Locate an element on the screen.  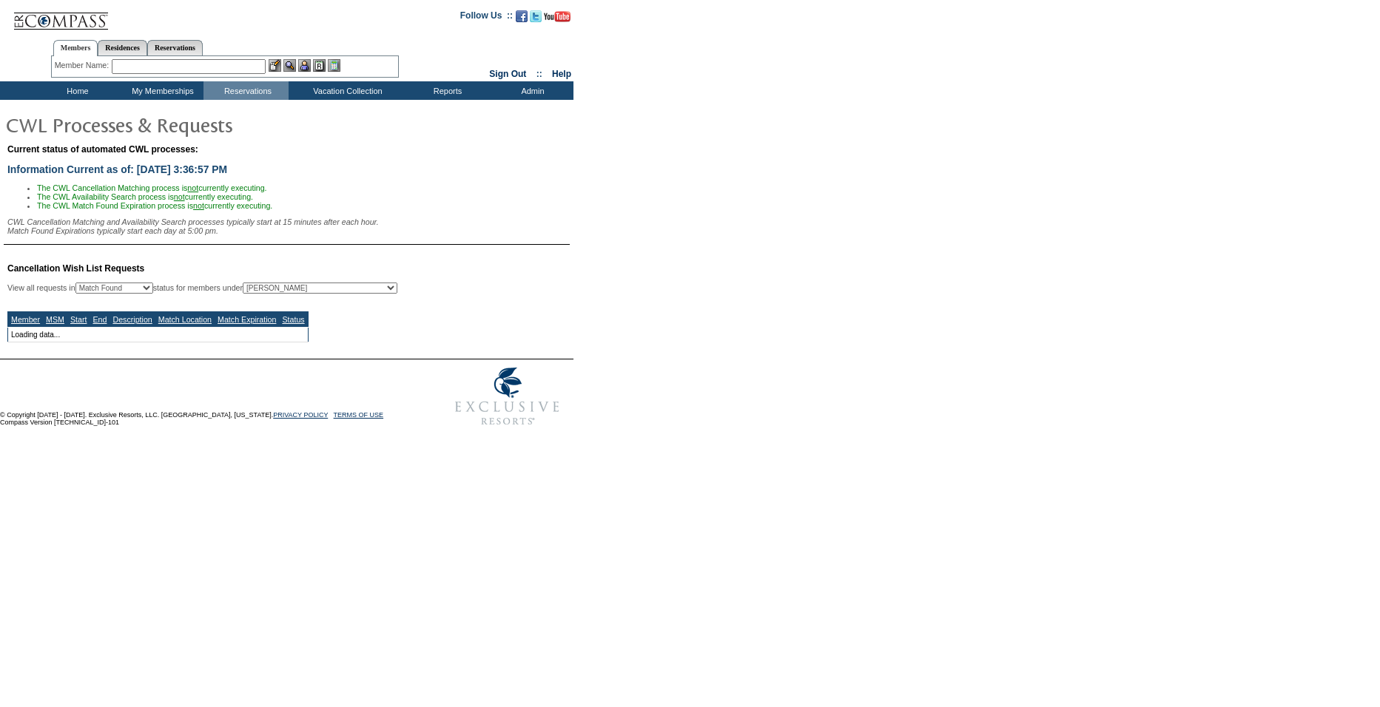
td: Vacation Collection is located at coordinates (345, 90).